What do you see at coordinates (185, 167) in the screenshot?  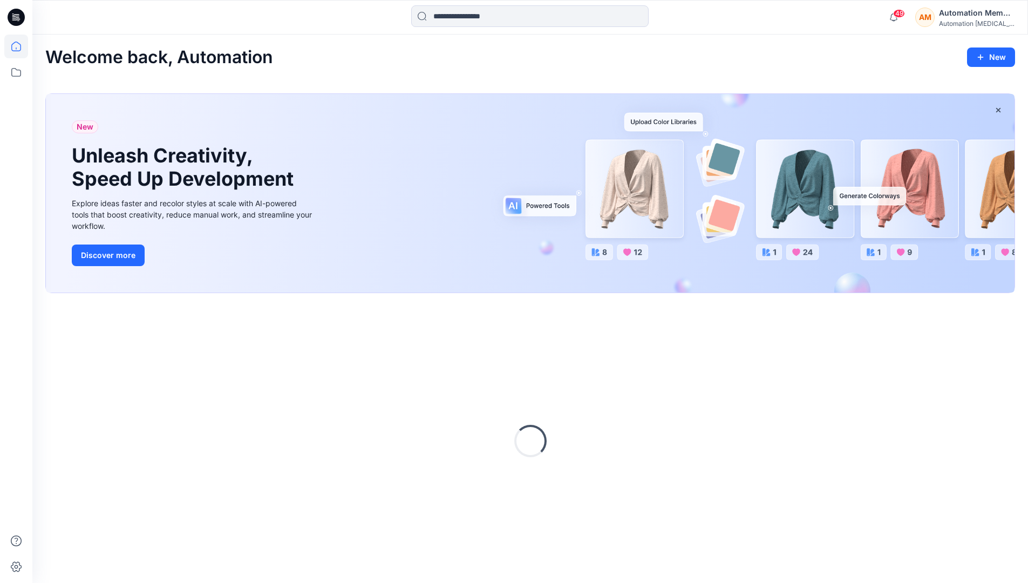 I see `h1: Unleash Creativity, Speed Up Development` at bounding box center [185, 167].